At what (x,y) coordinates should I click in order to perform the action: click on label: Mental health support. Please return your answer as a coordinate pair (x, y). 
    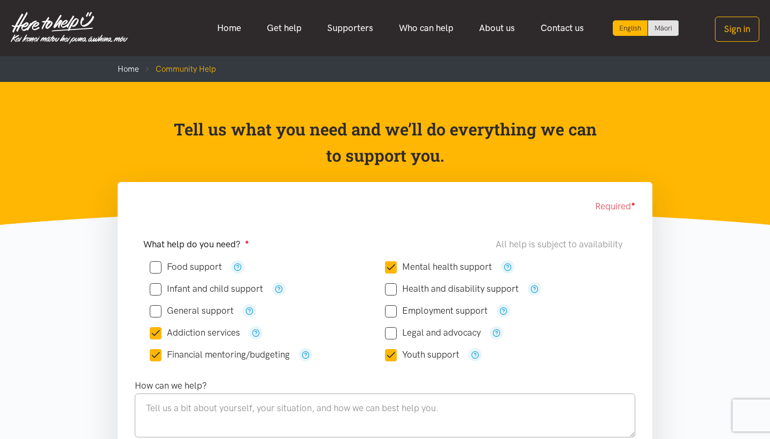
    Looking at the image, I should click on (439, 266).